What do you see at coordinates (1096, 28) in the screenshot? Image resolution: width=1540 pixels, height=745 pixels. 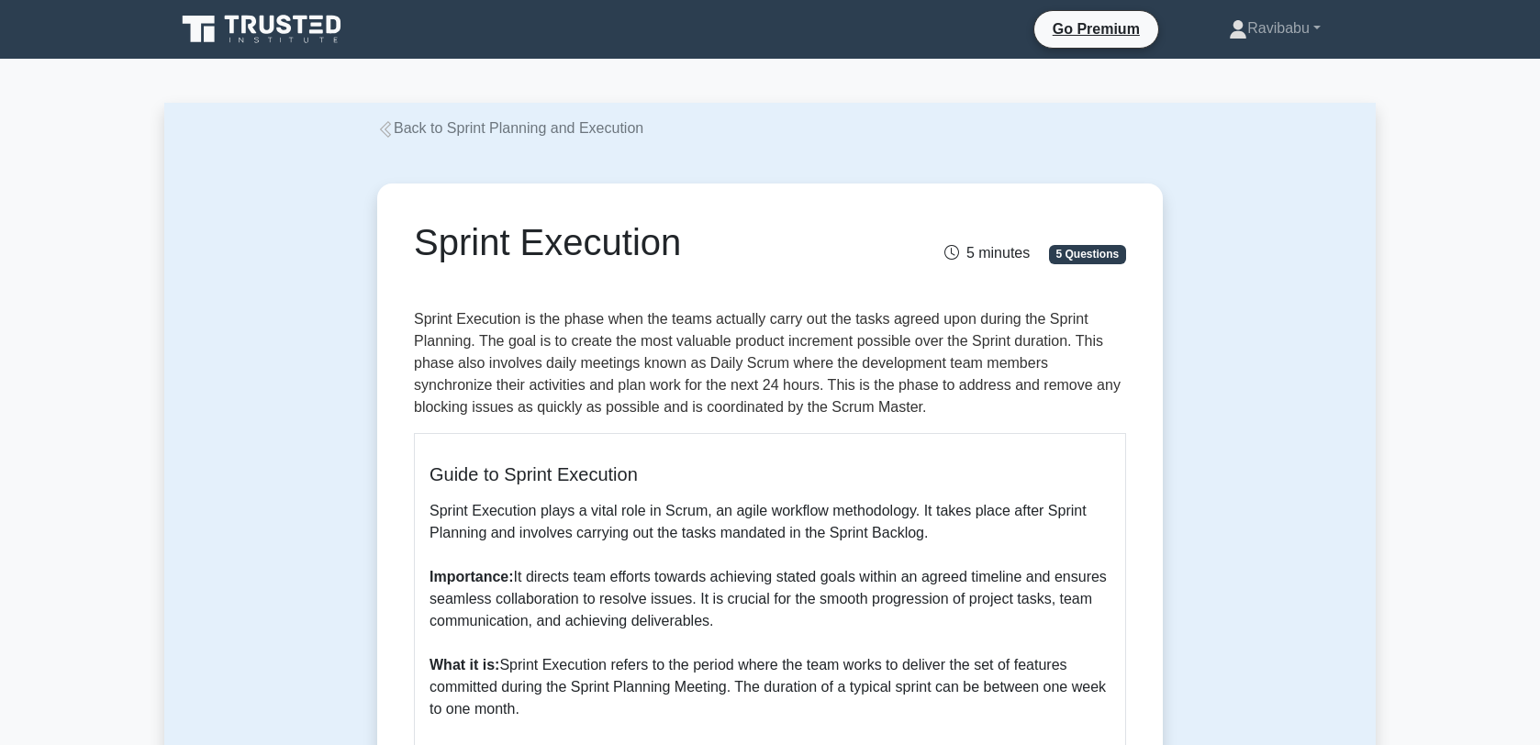 I see `a: Go Premium` at bounding box center [1096, 28].